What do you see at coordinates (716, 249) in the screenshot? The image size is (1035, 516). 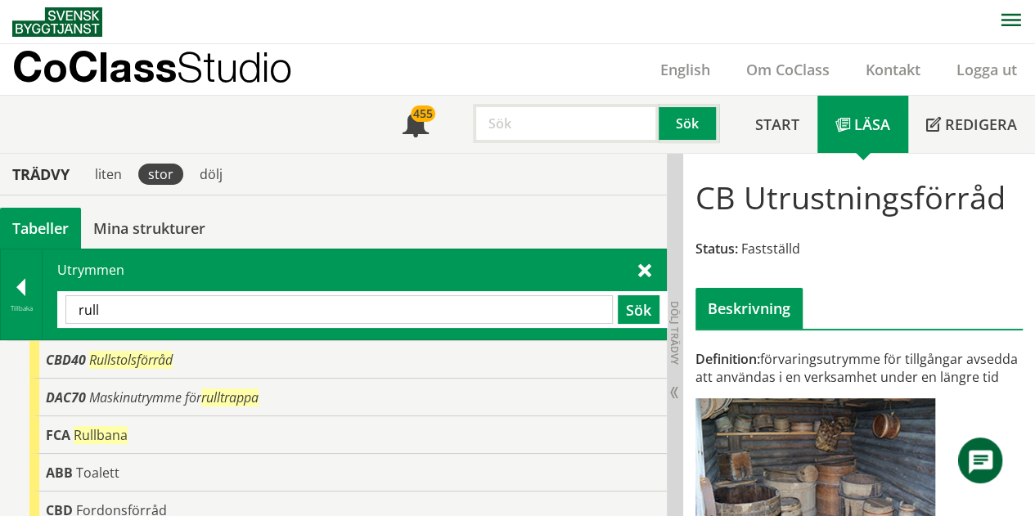 I see `span: Status:` at bounding box center [716, 249].